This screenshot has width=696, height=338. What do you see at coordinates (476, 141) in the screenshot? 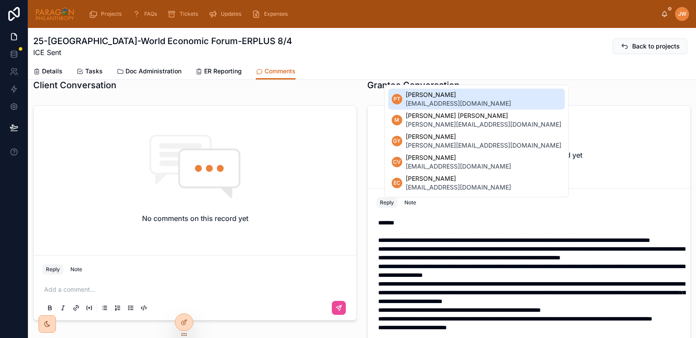
I see `div: Suggested mentions` at bounding box center [476, 141].